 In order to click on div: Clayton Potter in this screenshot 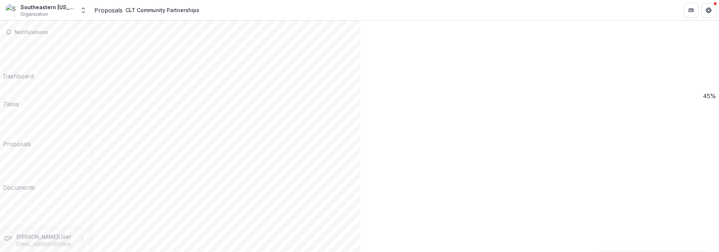, I will do `click(9, 238)`.